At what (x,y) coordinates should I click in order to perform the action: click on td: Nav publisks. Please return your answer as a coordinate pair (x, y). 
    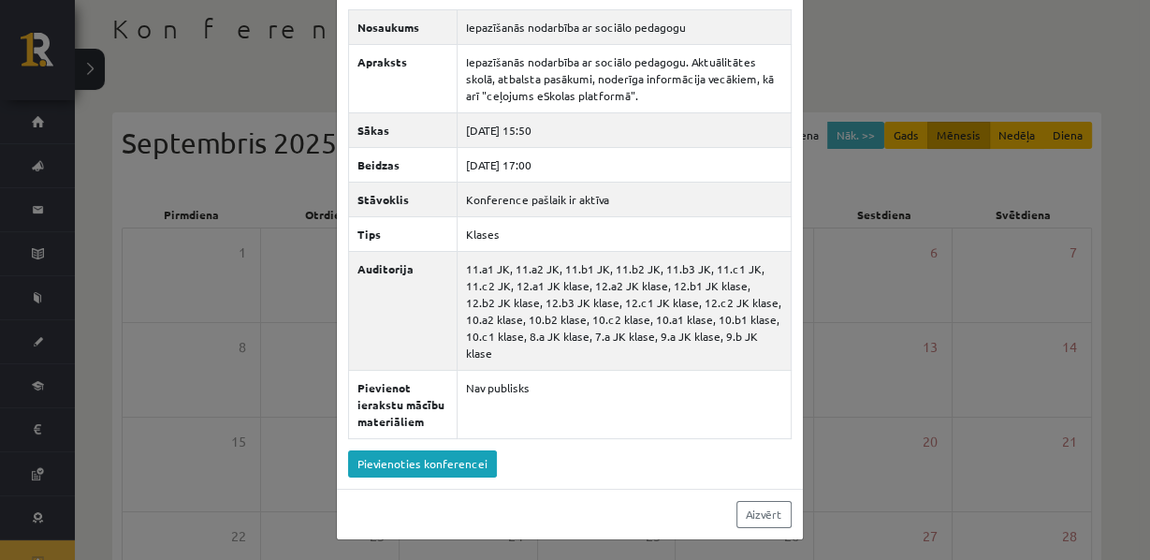
    Looking at the image, I should click on (623, 403).